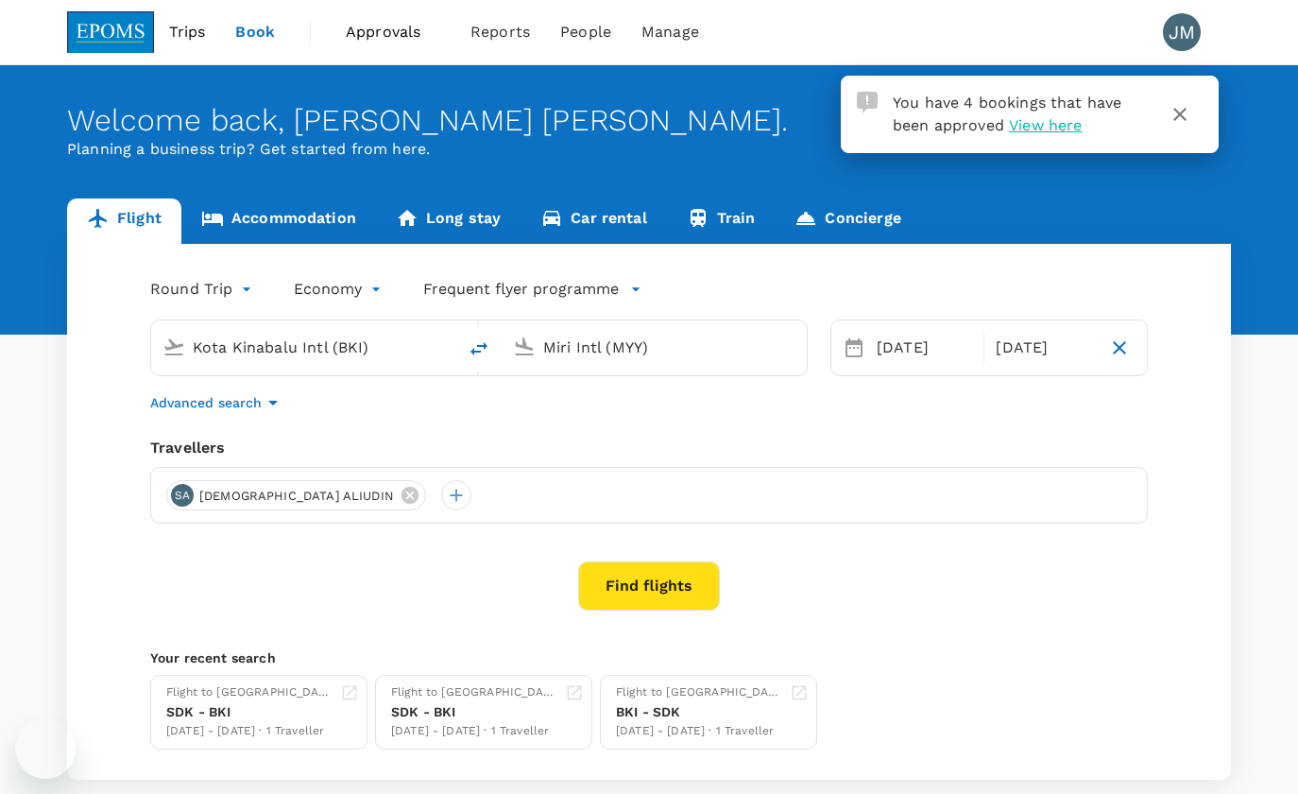  Describe the element at coordinates (304, 347) in the screenshot. I see `input: Depart from` at that location.